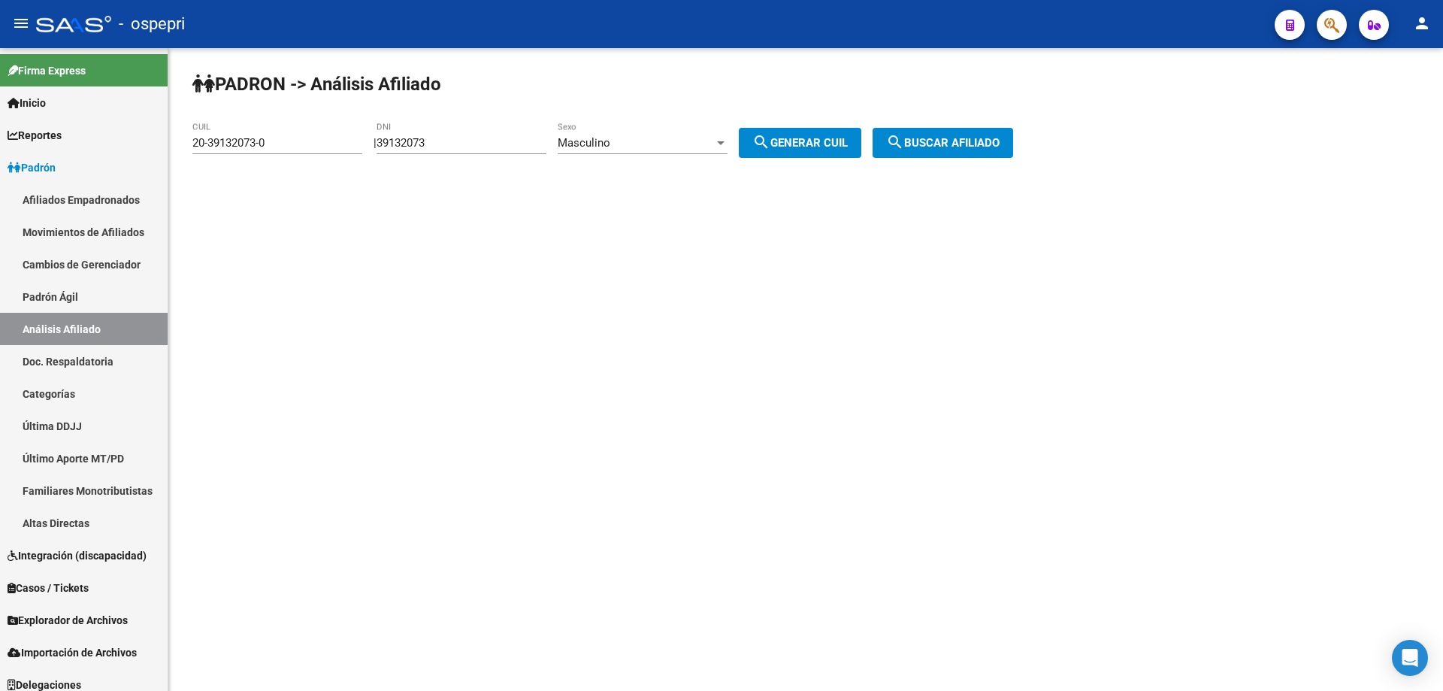 Image resolution: width=1443 pixels, height=691 pixels. What do you see at coordinates (584, 143) in the screenshot?
I see `span: Masculino` at bounding box center [584, 143].